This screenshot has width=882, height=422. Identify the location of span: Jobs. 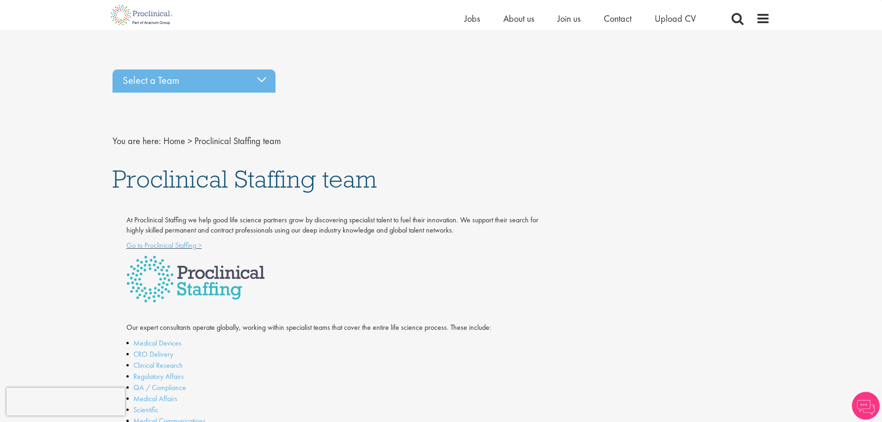
(472, 19).